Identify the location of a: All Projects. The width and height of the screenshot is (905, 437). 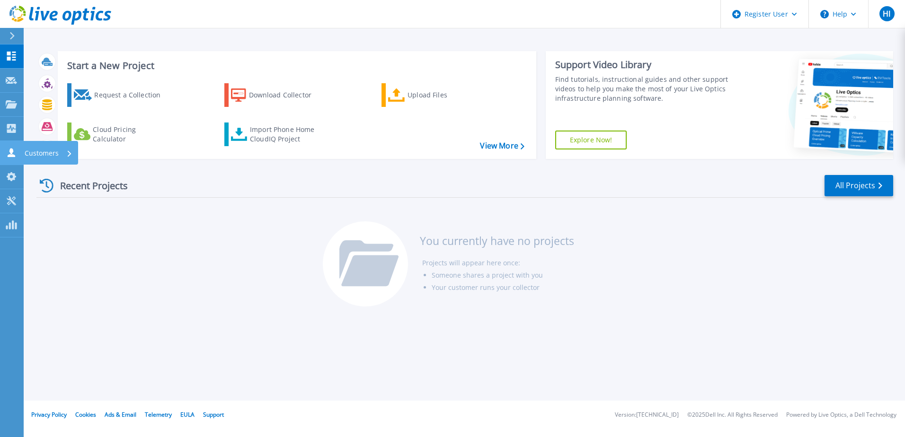
(859, 186).